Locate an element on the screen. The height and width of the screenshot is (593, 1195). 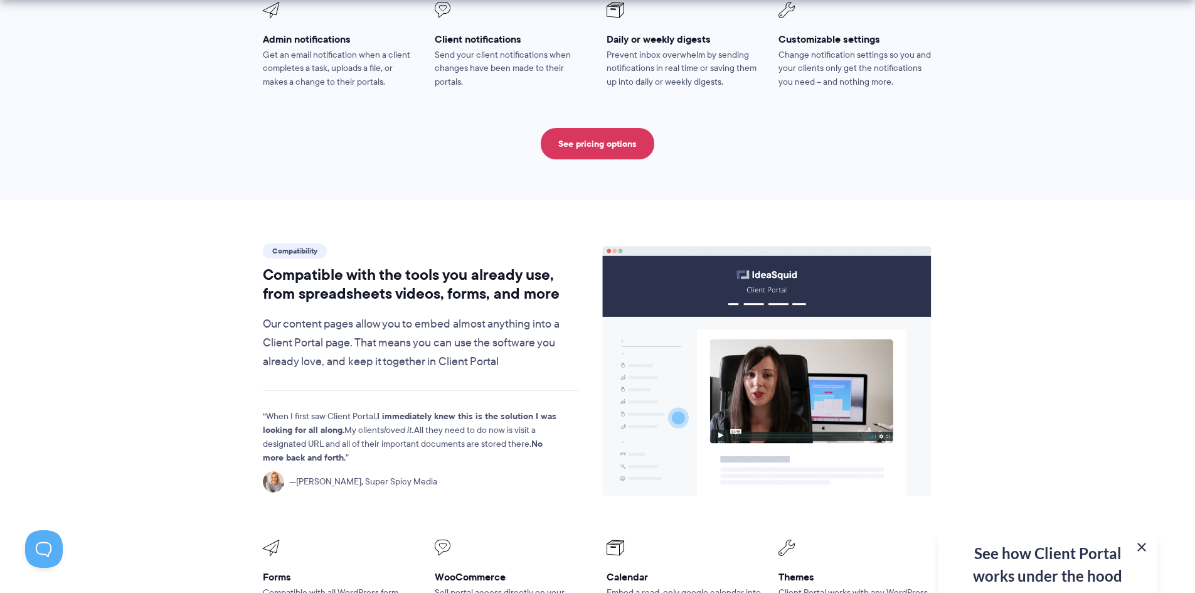
p: Get an email notification when a client completes a task, uploads a file, or makes a change to th... is located at coordinates (340, 69).